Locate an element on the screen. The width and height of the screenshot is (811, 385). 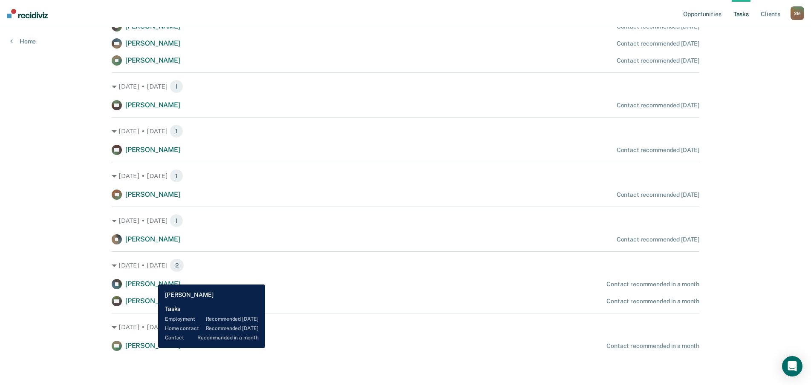
div: Open Intercom Messenger is located at coordinates (792, 366).